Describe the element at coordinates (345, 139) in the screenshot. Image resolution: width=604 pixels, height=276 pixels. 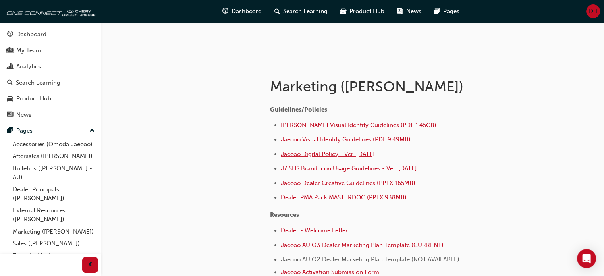
I see `a: Jaecoo Visual Identity Guidelines (PDF 9.49MB)` at that location.